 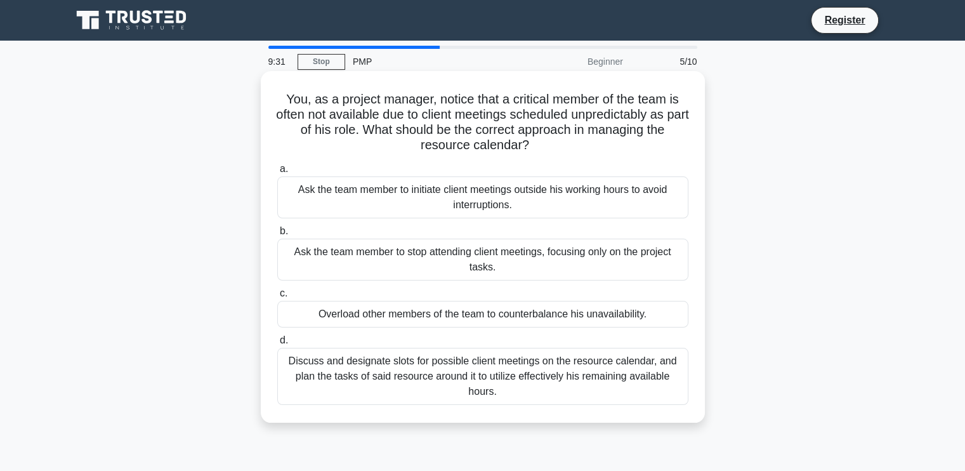 What do you see at coordinates (575, 62) in the screenshot?
I see `div: Beginner` at bounding box center [575, 62].